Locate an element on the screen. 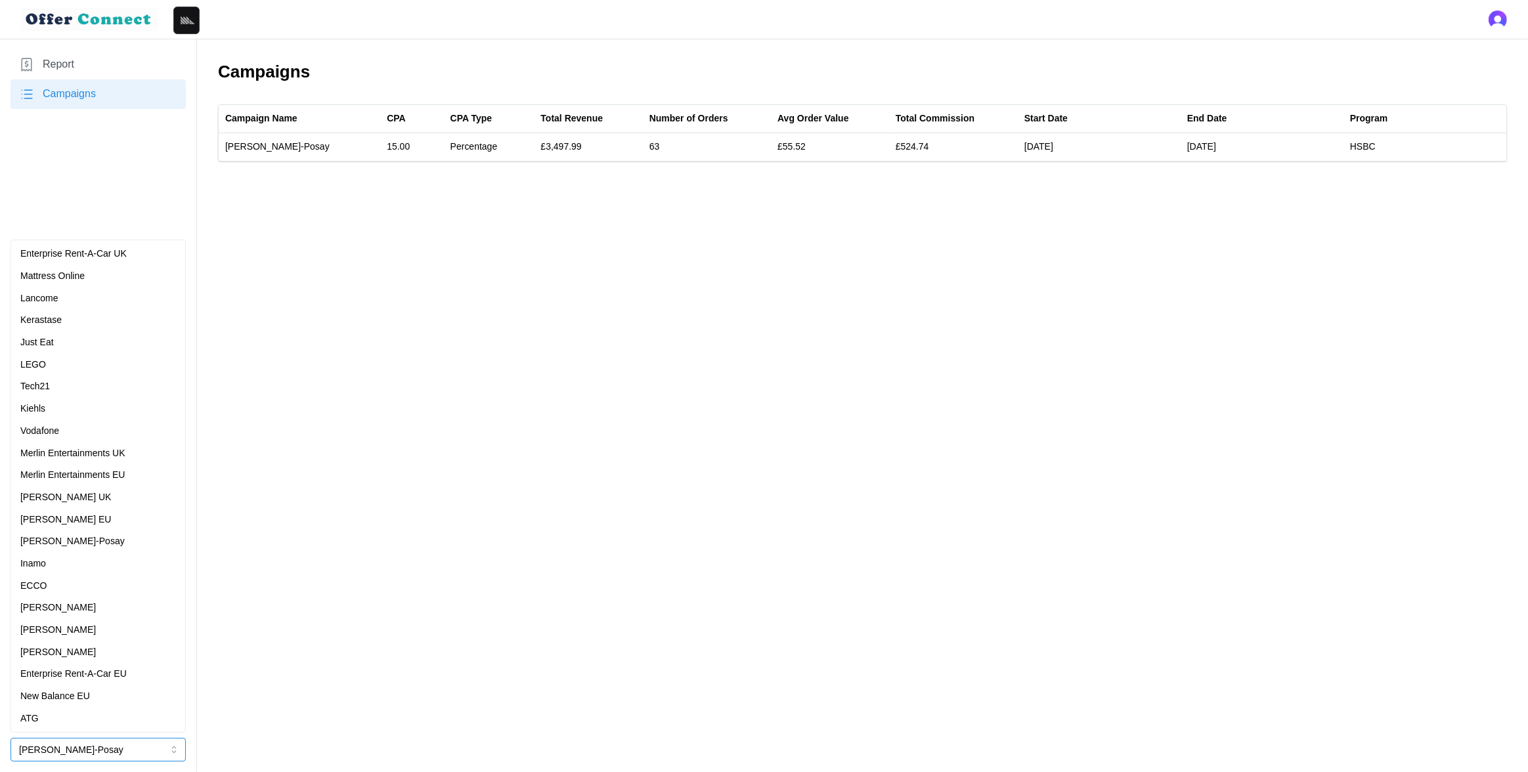  p: ECCO is located at coordinates (33, 587).